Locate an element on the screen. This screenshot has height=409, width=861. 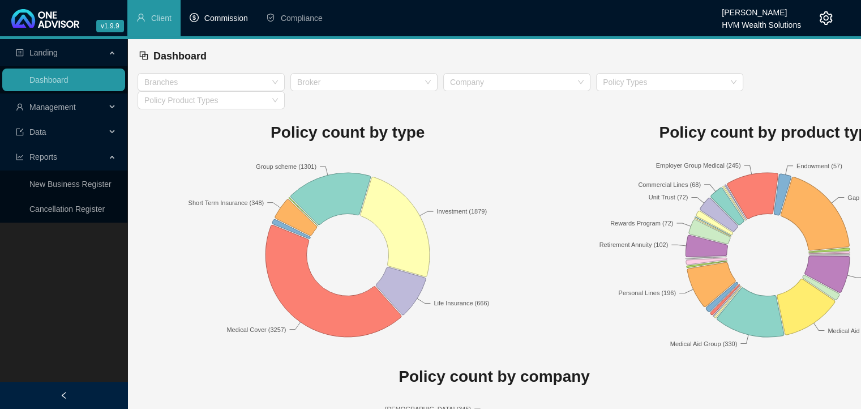
span: Commission is located at coordinates (226, 18).